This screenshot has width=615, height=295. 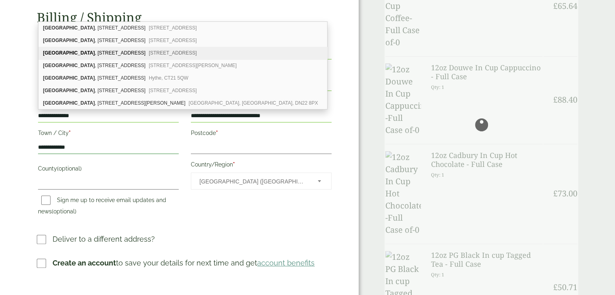 What do you see at coordinates (286, 263) in the screenshot?
I see `a: account benefits` at bounding box center [286, 263].